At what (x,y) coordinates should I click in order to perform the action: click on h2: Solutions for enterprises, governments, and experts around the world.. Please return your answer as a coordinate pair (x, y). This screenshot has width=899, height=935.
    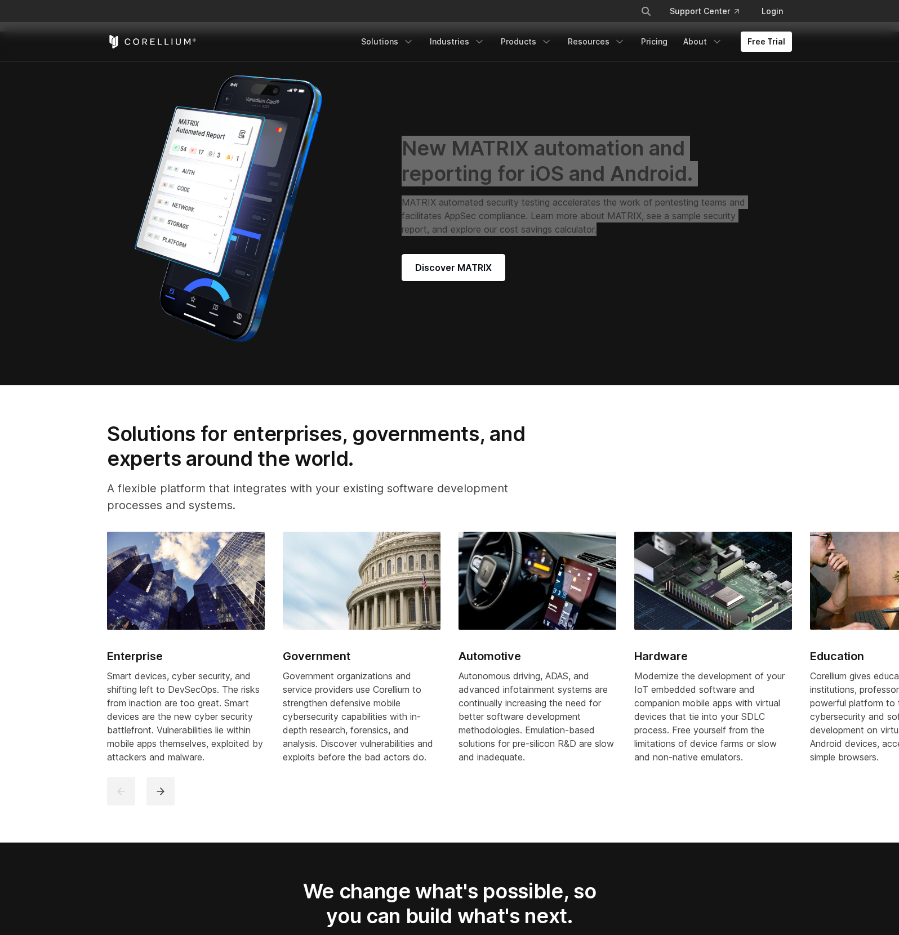
    Looking at the image, I should click on (331, 446).